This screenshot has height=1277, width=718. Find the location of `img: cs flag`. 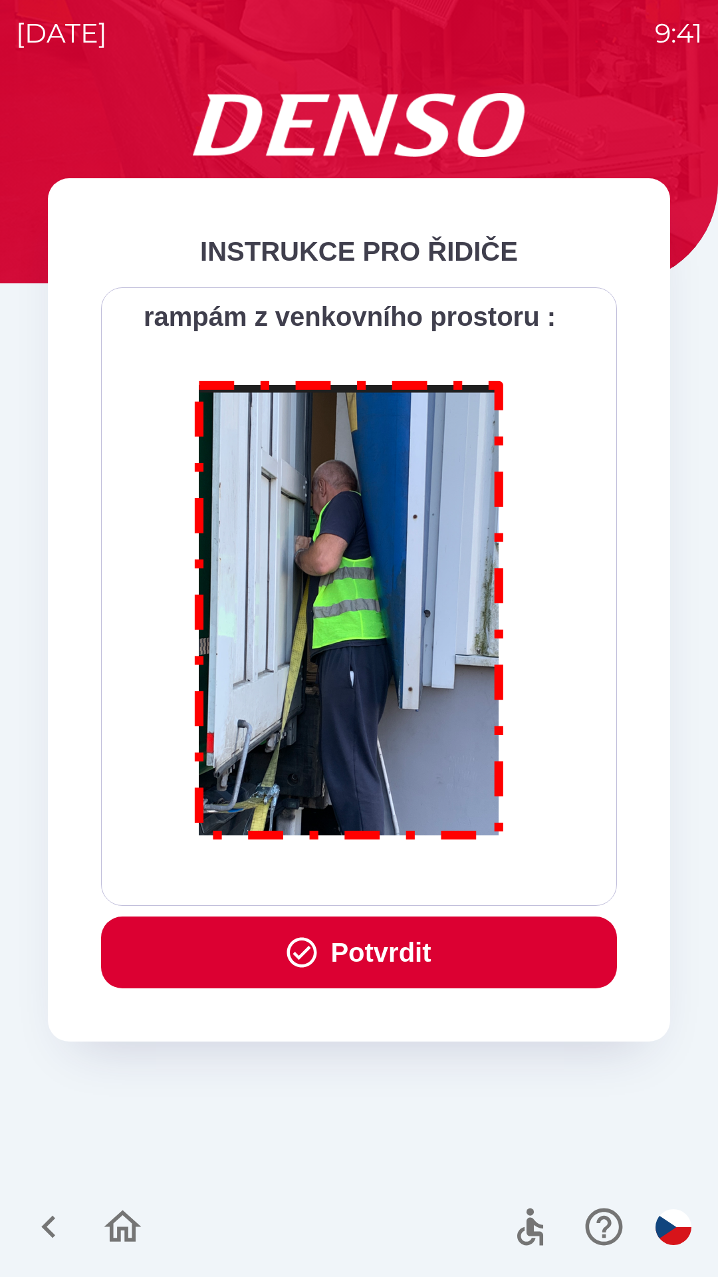

img: cs flag is located at coordinates (674, 1227).